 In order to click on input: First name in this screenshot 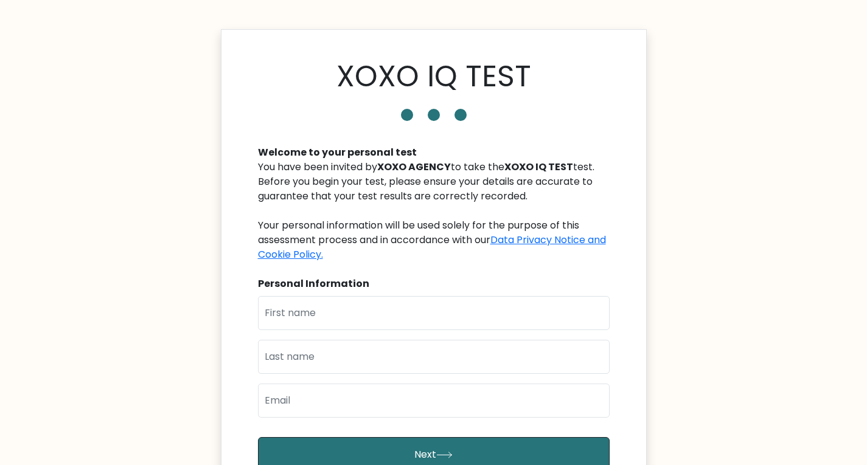, I will do `click(434, 313)`.